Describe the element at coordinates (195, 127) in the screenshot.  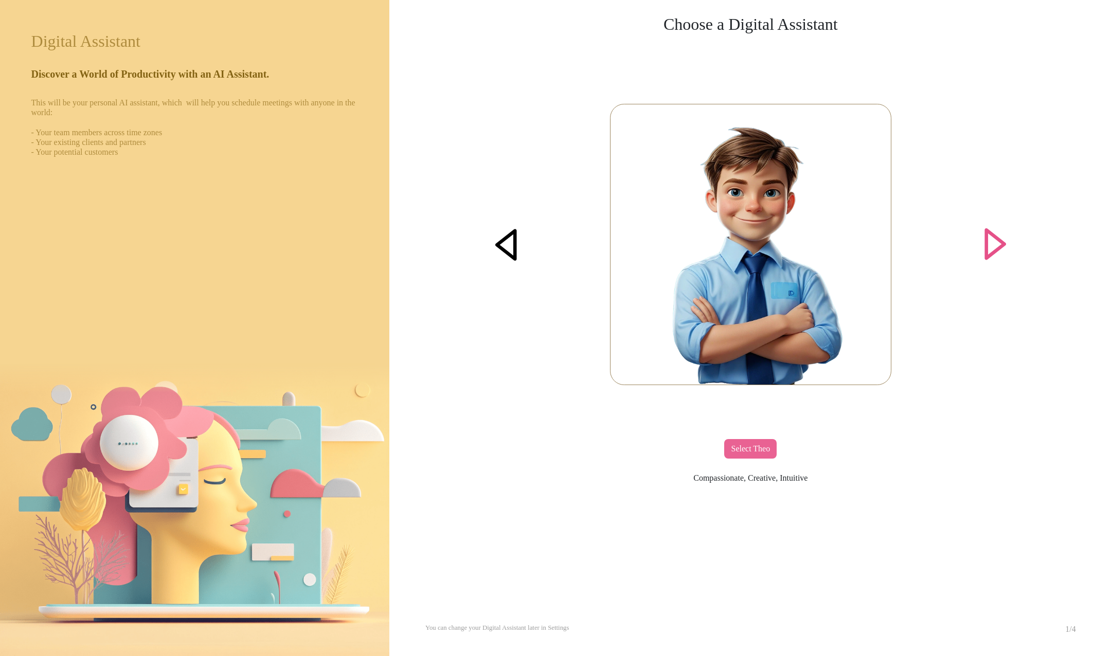
I see `h6: This will be your personal AI assistant, which will help you schedule meetings with anyone in the...` at that location.